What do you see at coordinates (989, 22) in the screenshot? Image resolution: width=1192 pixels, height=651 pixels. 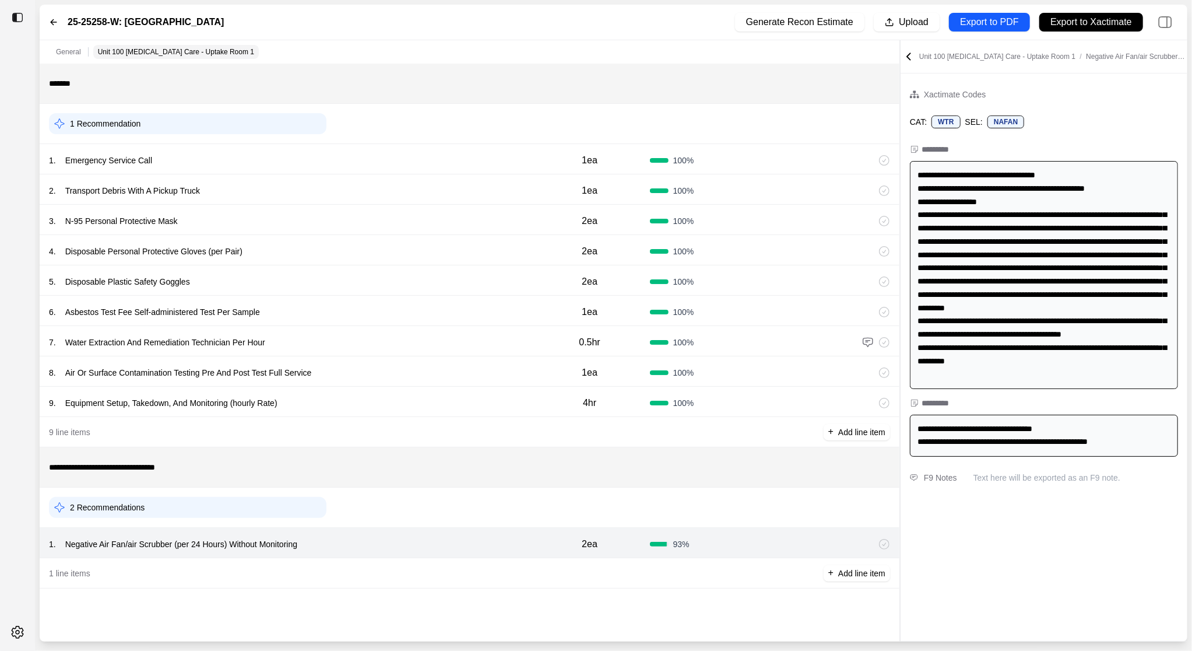 I see `button: Export to PDF` at bounding box center [989, 22].